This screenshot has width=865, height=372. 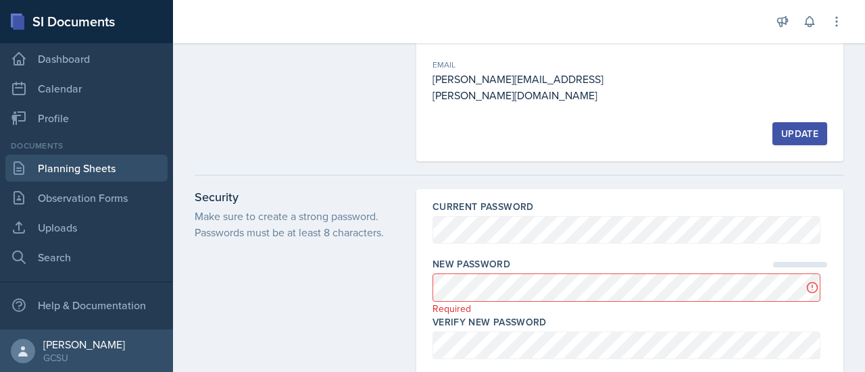 What do you see at coordinates (86, 305) in the screenshot?
I see `div: Help & Documentation` at bounding box center [86, 305].